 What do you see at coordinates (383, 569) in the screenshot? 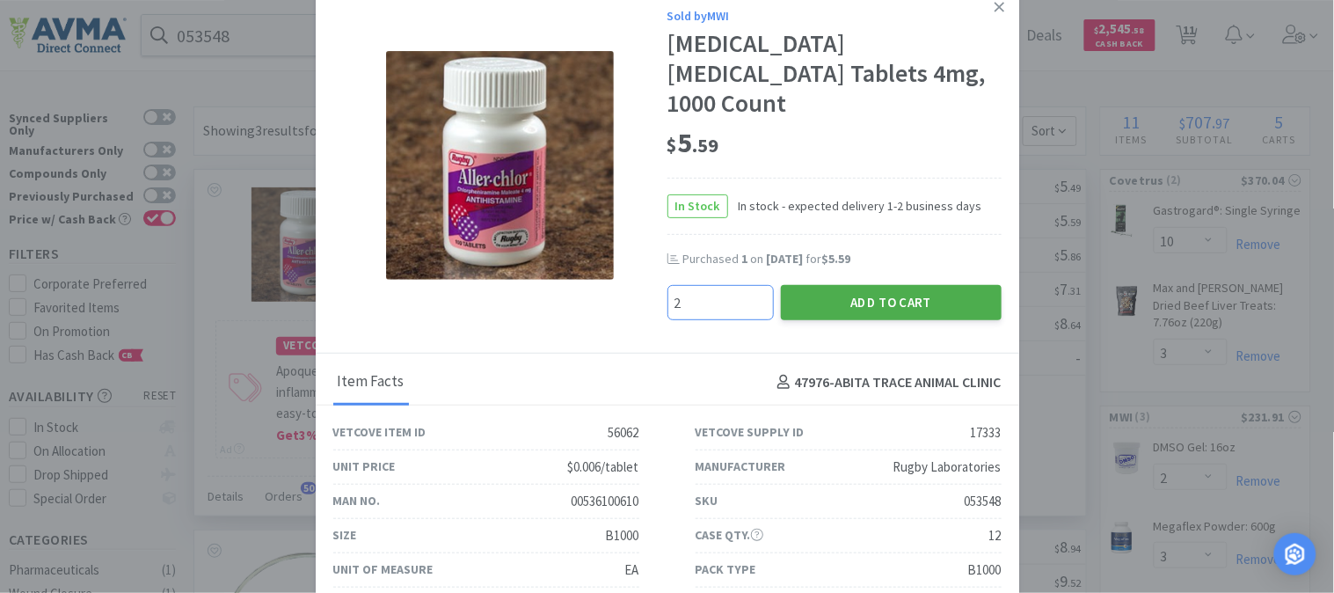
I see `div: Unit of Measure` at bounding box center [383, 569].